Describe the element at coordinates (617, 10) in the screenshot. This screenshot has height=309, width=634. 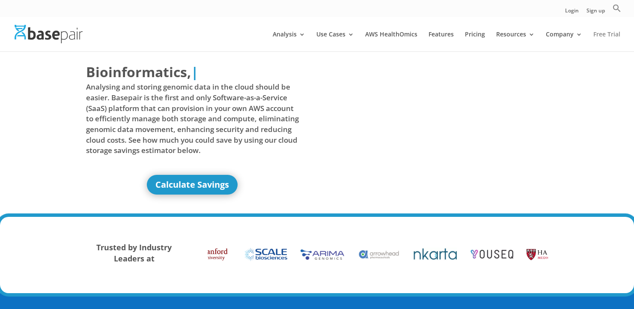
I see `a: Search Icon Link` at that location.